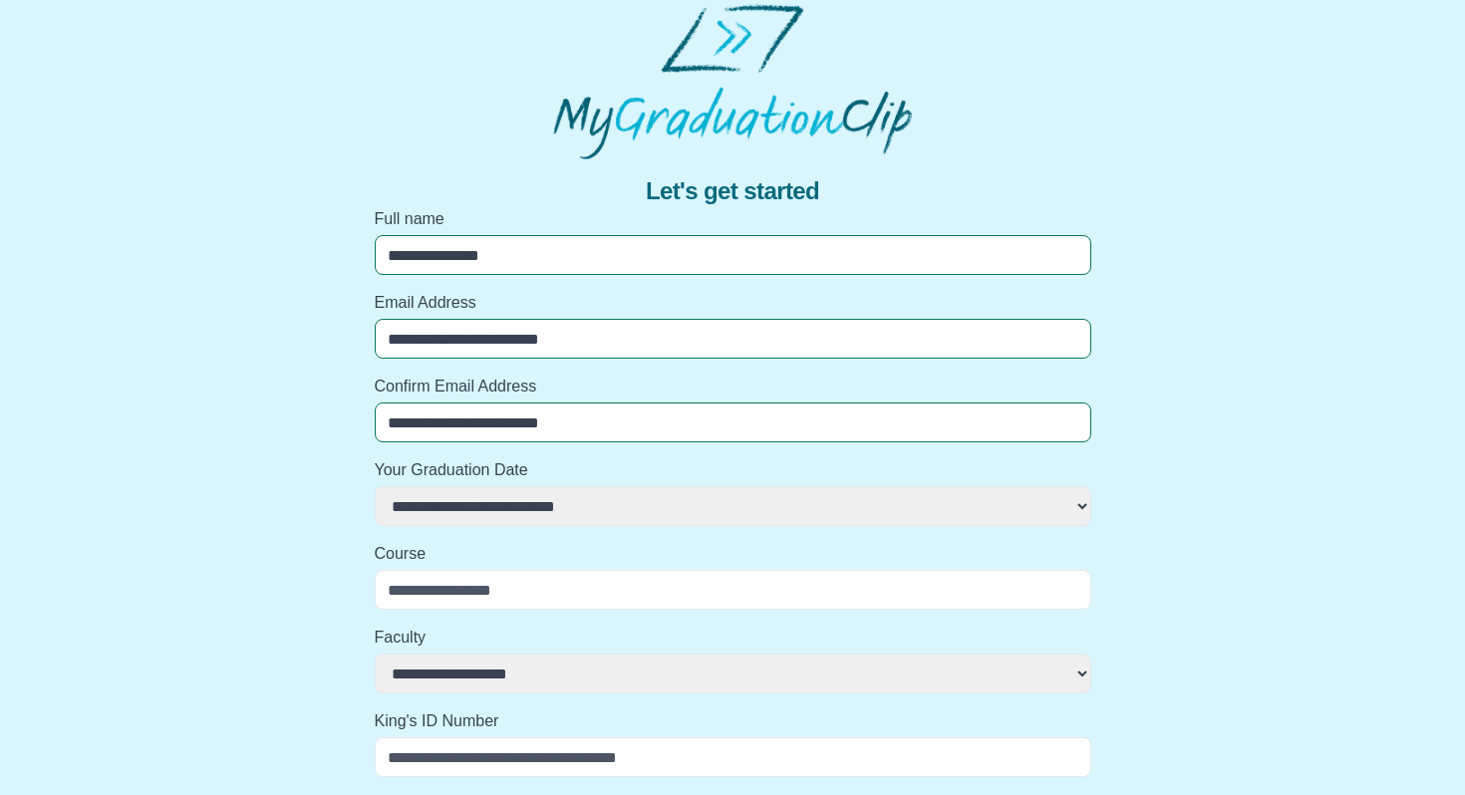  I want to click on label: Email Address, so click(732, 303).